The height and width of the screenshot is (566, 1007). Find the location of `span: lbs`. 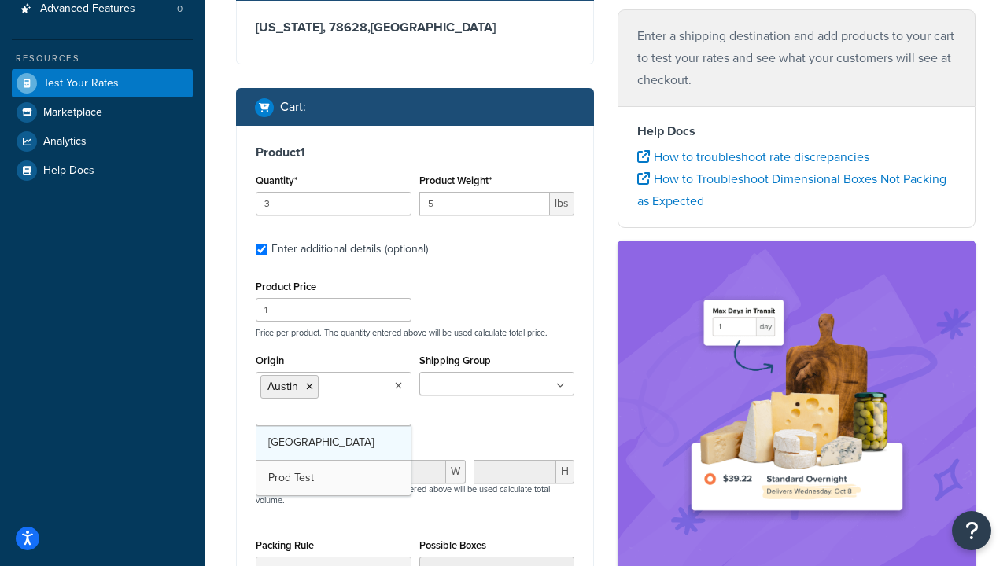

span: lbs is located at coordinates (562, 204).